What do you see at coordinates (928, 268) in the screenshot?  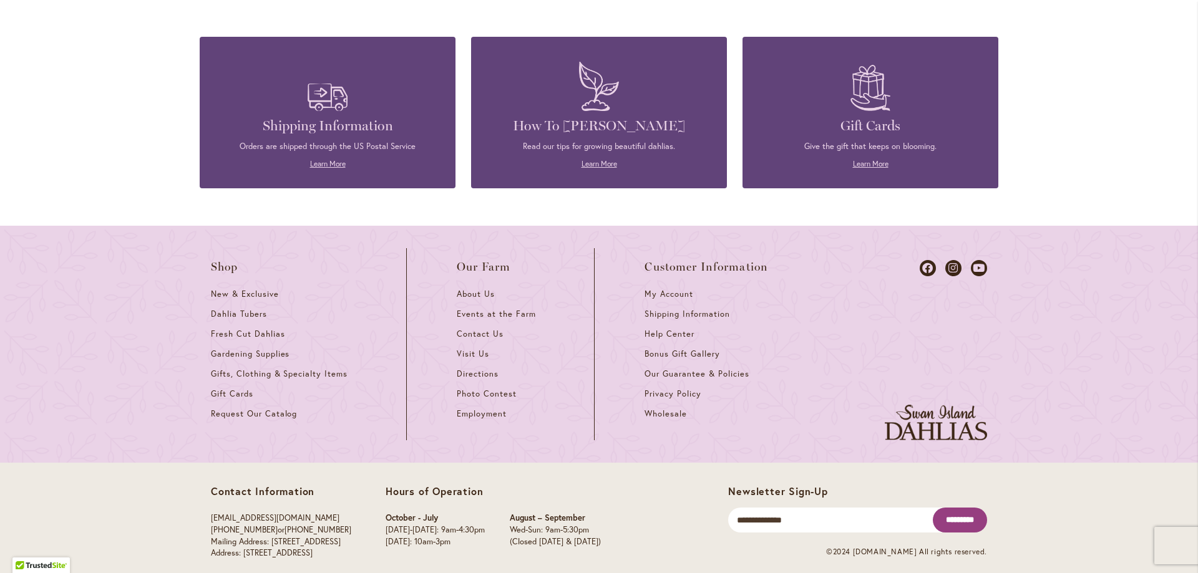 I see `a: Dahlias on Facebook` at bounding box center [928, 268].